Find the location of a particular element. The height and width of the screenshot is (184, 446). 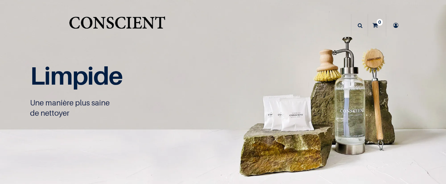

a: 0 is located at coordinates (377, 25).